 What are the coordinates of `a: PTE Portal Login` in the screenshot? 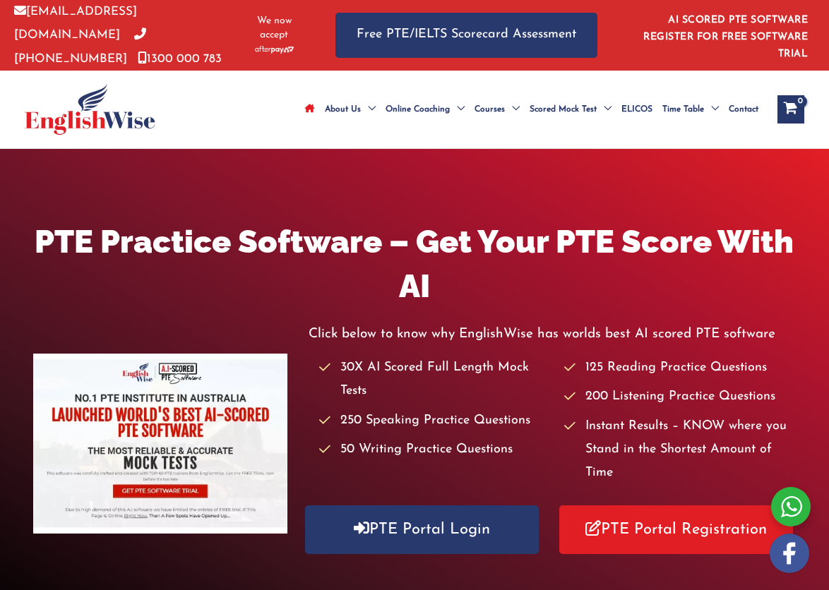 It's located at (421, 529).